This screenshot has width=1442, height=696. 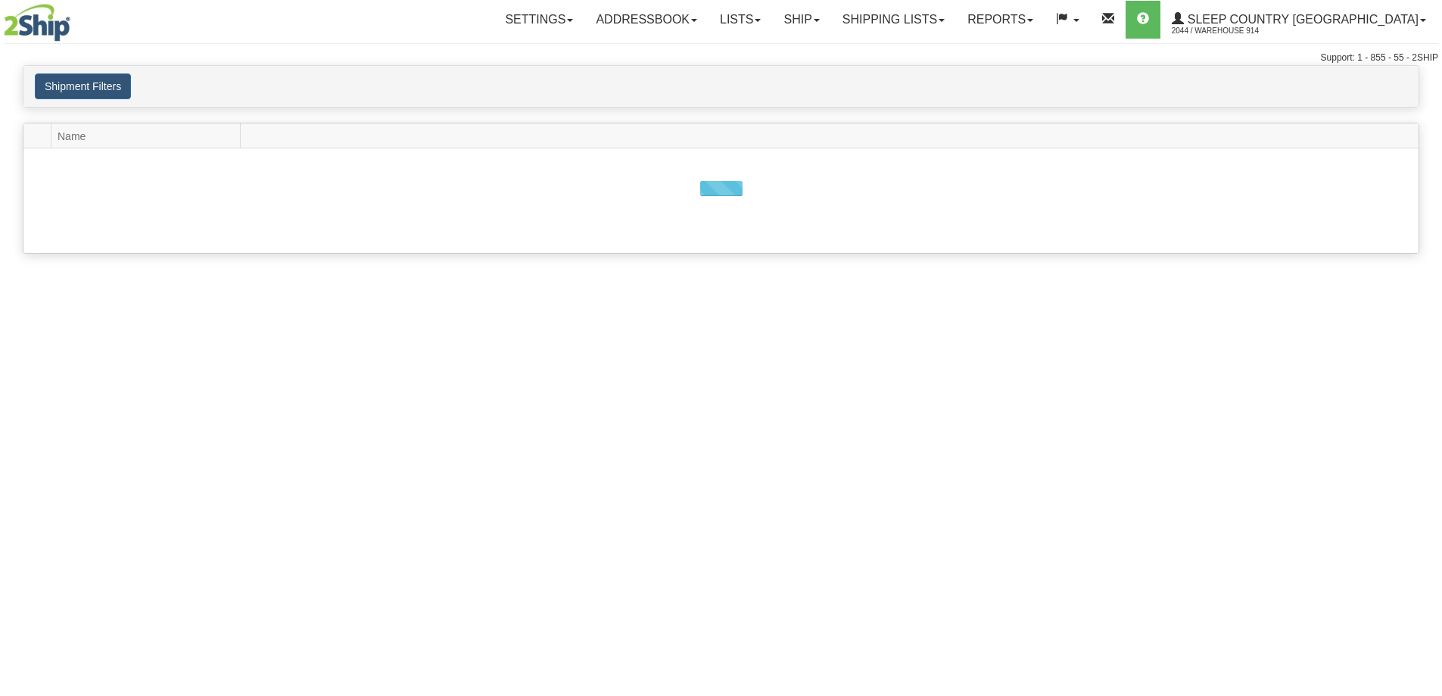 I want to click on a: Reports, so click(x=1000, y=20).